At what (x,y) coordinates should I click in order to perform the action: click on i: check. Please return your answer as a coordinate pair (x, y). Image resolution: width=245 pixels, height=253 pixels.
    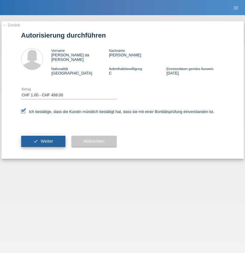
    Looking at the image, I should click on (36, 141).